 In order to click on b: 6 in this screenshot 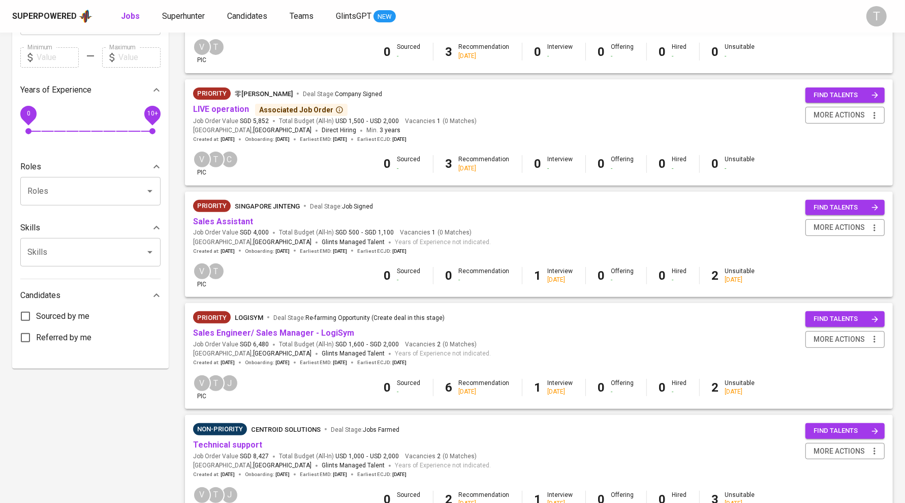, I will do `click(449, 387)`.